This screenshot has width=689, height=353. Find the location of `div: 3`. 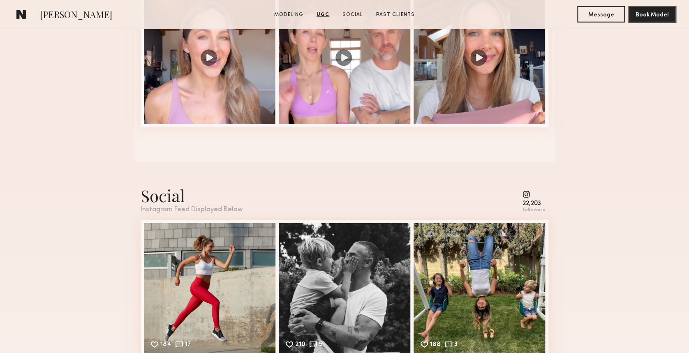

div: 3 is located at coordinates (456, 345).